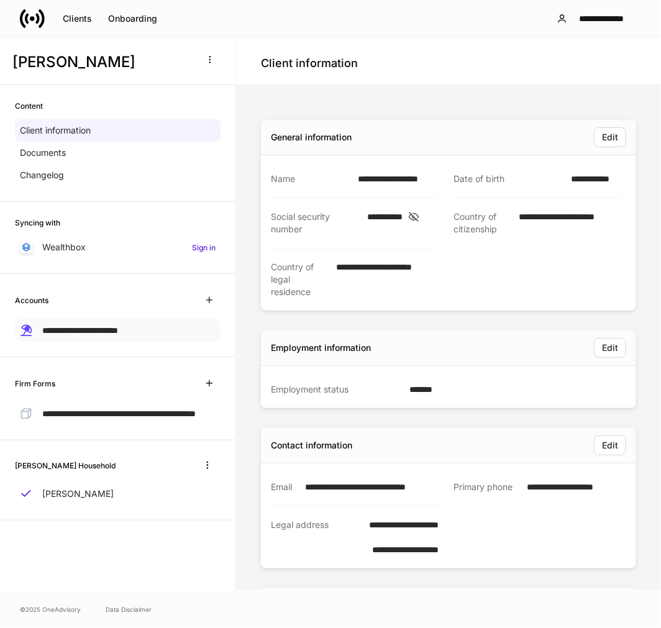 The image size is (661, 628). What do you see at coordinates (43, 153) in the screenshot?
I see `p: Documents` at bounding box center [43, 153].